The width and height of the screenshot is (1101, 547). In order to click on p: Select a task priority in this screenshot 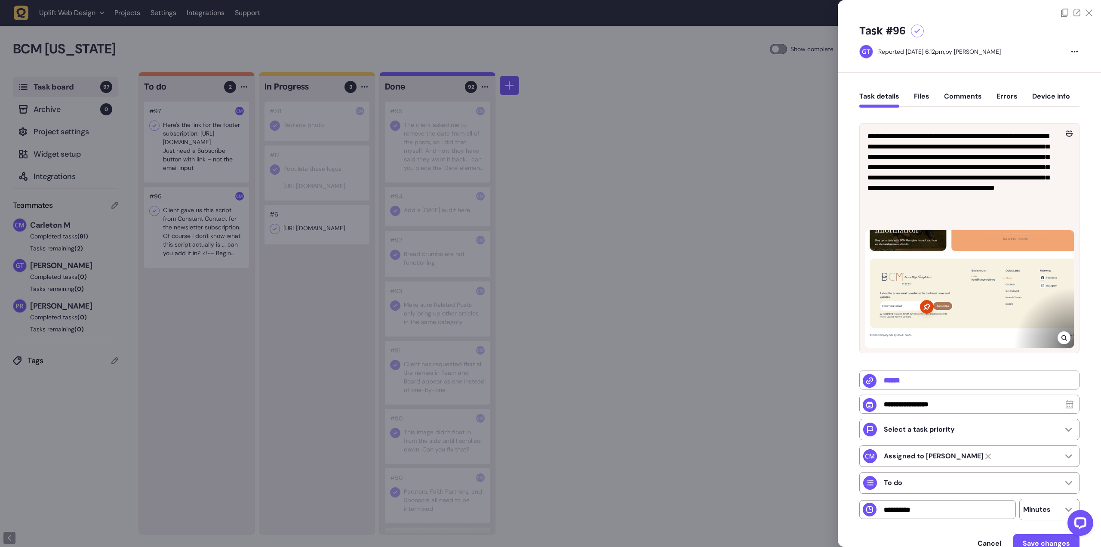, I will do `click(919, 429)`.